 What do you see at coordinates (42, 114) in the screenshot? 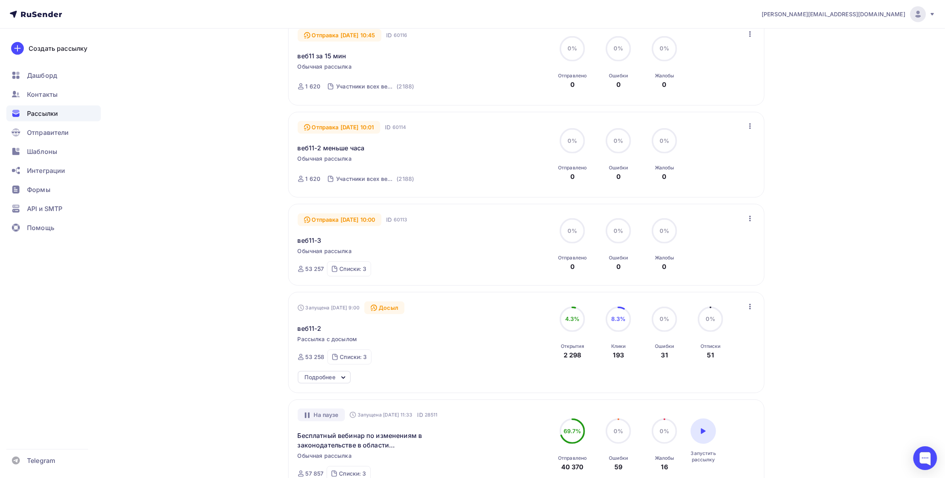
I see `span: Рассылки` at bounding box center [42, 114].